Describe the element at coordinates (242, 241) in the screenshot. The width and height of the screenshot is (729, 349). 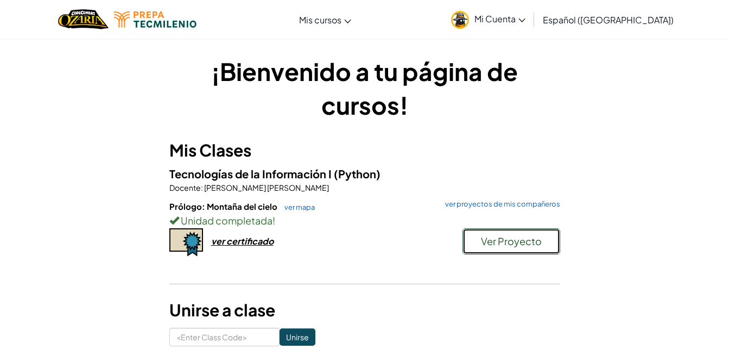
I see `div: ver certificado` at that location.